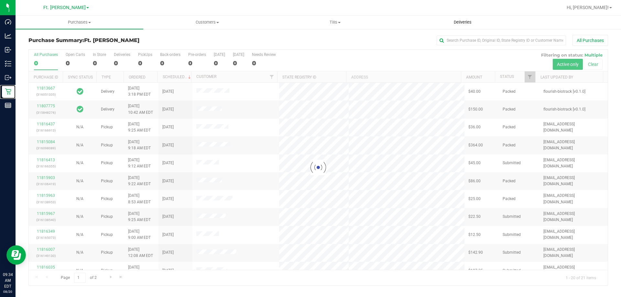  Describe the element at coordinates (501, 40) in the screenshot. I see `input: Search Purchase ID, Original ID, State Registry ID or Customer Name...` at that location.